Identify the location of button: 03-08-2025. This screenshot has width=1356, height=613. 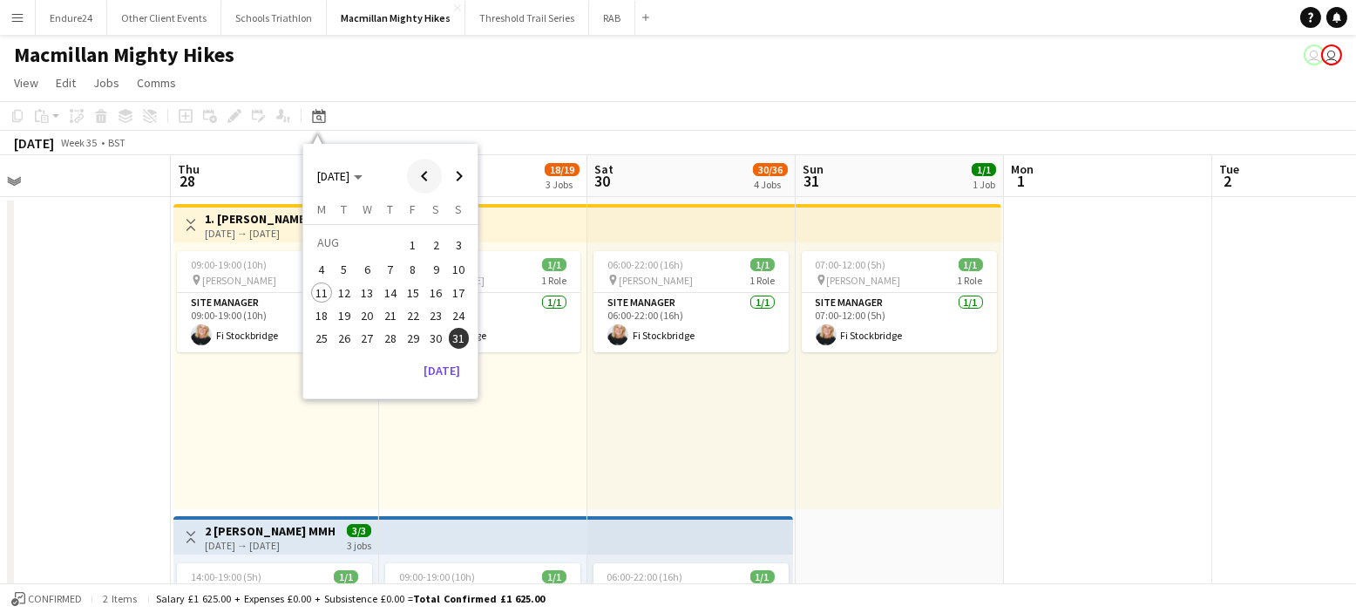
(459, 244).